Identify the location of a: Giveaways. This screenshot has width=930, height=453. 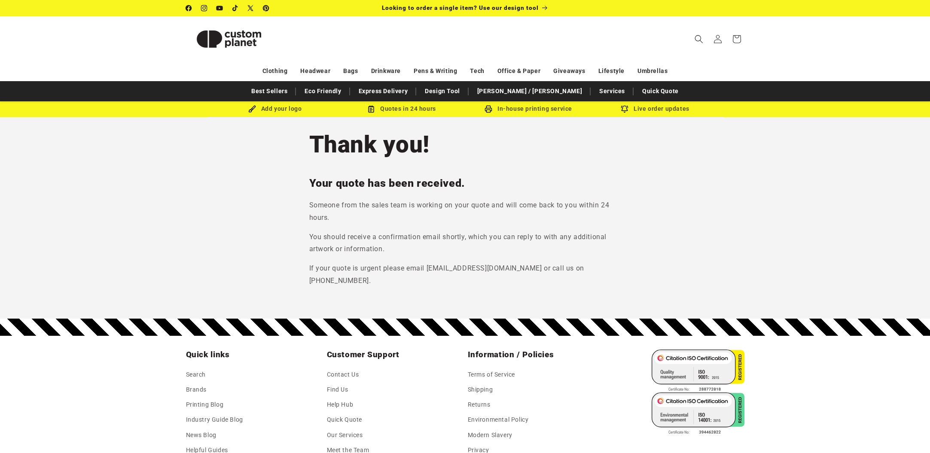
(569, 71).